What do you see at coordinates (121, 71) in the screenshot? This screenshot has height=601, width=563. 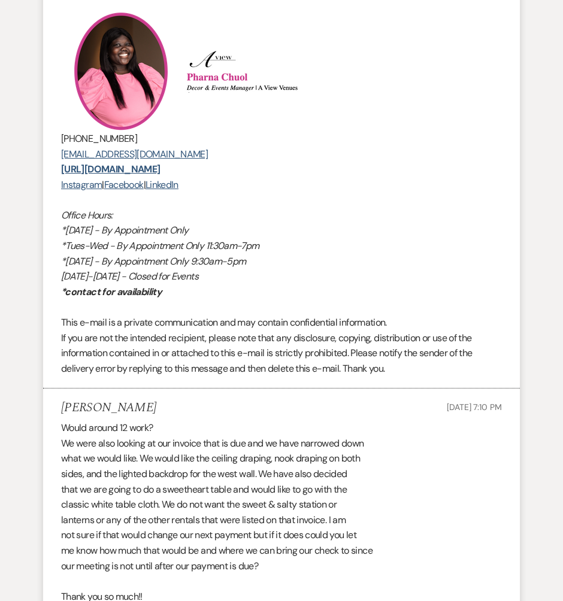 I see `img: PC .png` at bounding box center [121, 71].